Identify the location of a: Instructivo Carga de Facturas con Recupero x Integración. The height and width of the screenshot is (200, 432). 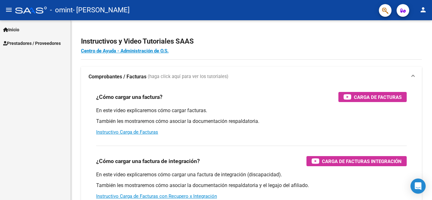
(156, 196).